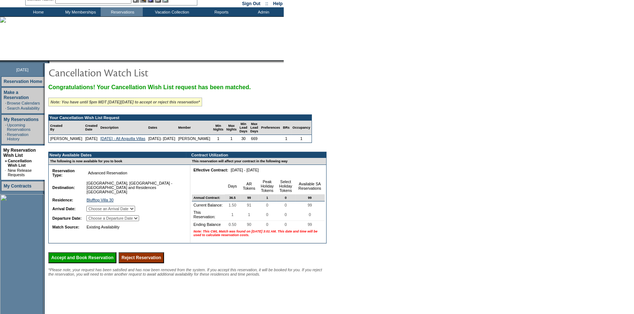  Describe the element at coordinates (149, 87) in the screenshot. I see `span: Congratulations! Your Cancellation Wish List request has been matched.` at that location.